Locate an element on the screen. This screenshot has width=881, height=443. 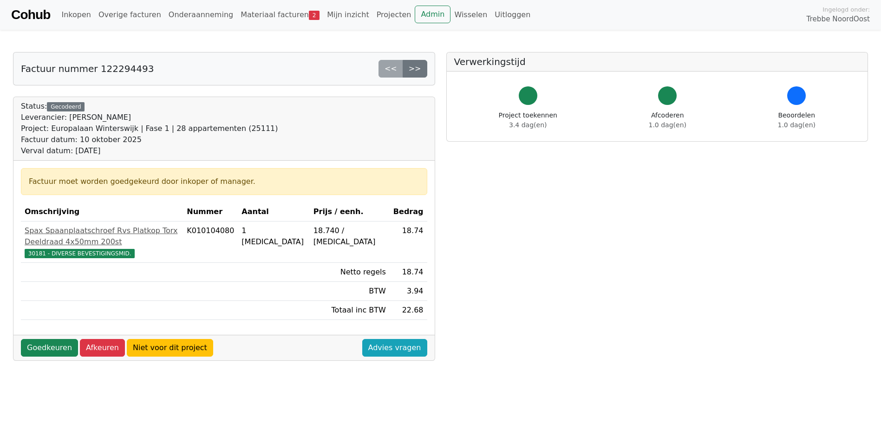
a: Spax Spaanplaatschroef Rvs Platkop Torx Deeldraad 4x50mm 200st30181 - DIVERSE BEVESTIGINGSMID. is located at coordinates (102, 242).